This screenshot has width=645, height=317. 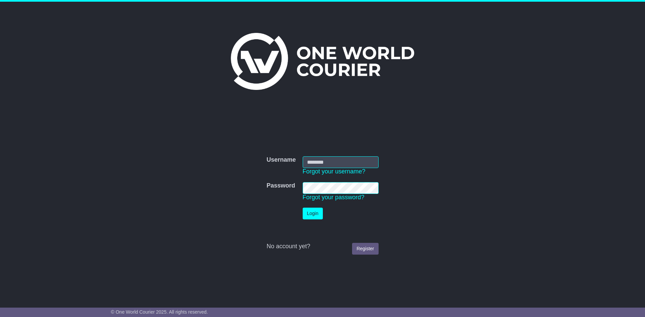 I want to click on img: One World, so click(x=322, y=61).